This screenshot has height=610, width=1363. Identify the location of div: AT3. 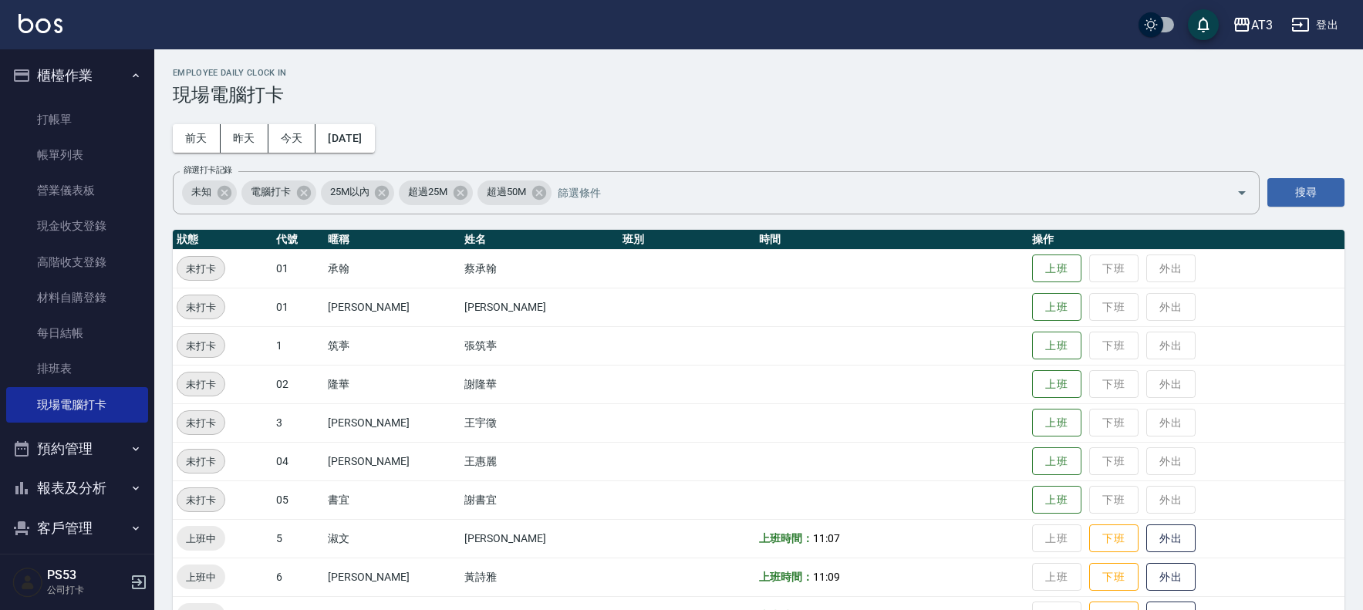
(1262, 25).